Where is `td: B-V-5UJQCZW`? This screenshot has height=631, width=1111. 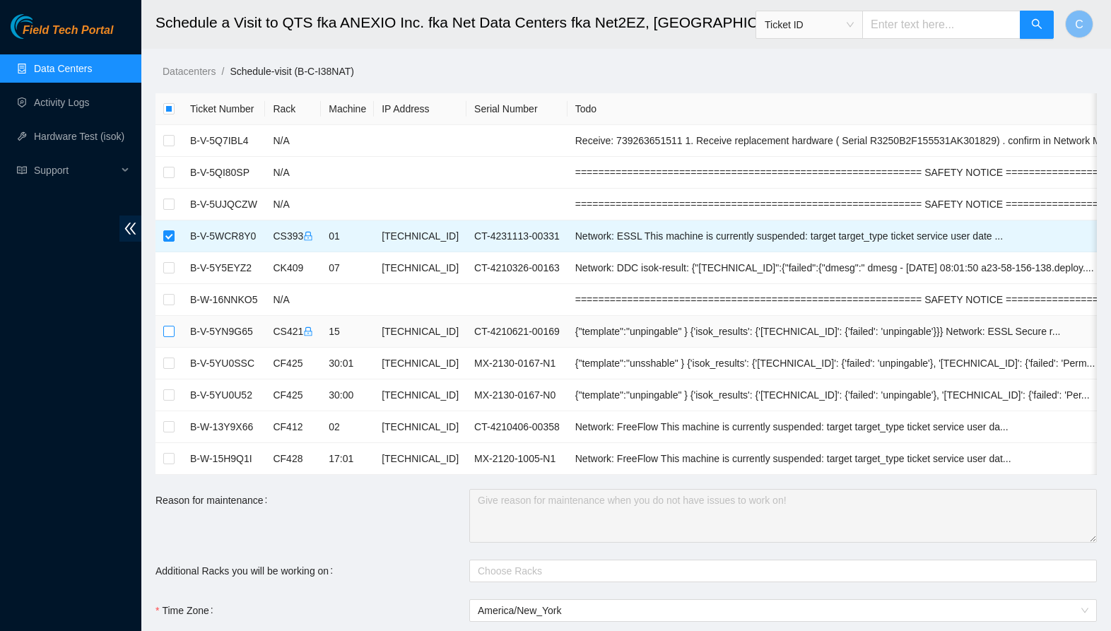 td: B-V-5UJQCZW is located at coordinates (223, 204).